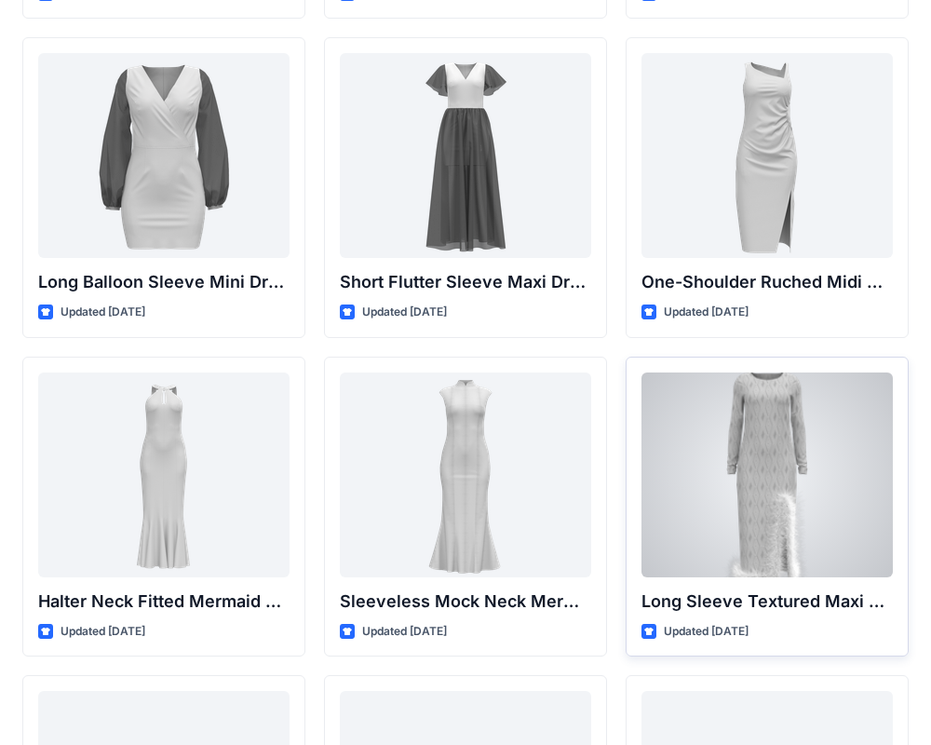 This screenshot has height=745, width=931. I want to click on a: Short Flutter Sleeve Maxi Dress with Contrast Bodice and Sheer Overlay, so click(466, 156).